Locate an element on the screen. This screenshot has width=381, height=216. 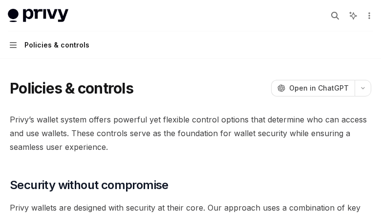
span: Open in ChatGPT is located at coordinates (319, 88).